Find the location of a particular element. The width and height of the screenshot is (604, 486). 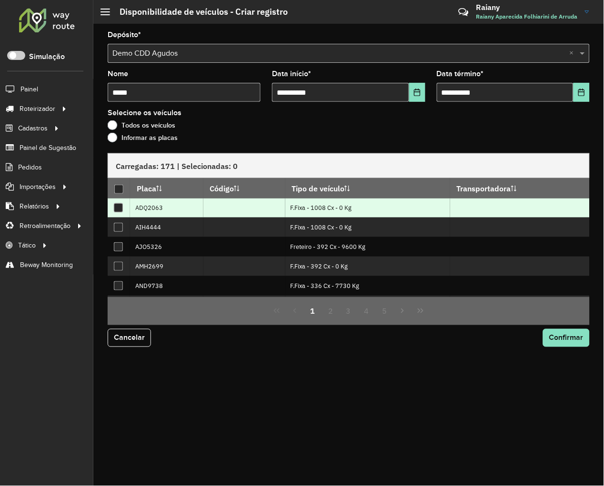

td: AND9738 is located at coordinates (166, 286).